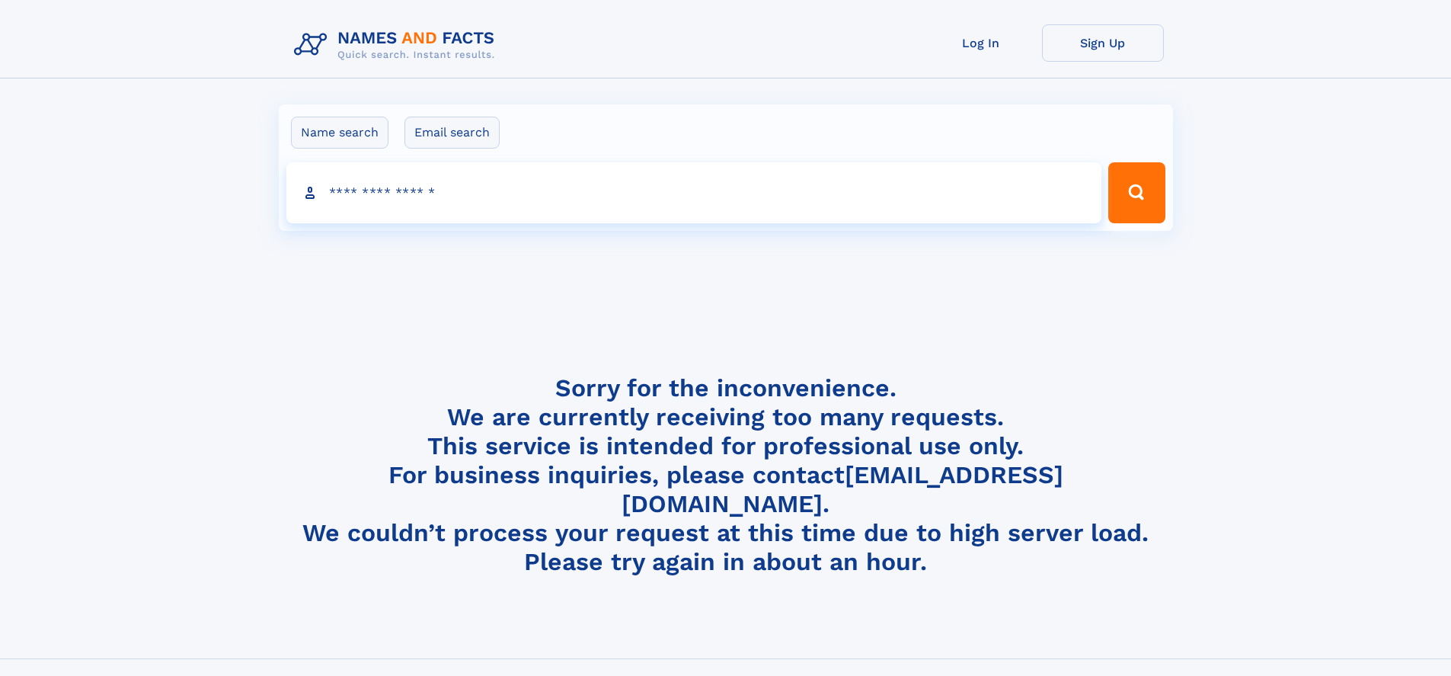 The image size is (1451, 676). What do you see at coordinates (398, 45) in the screenshot?
I see `img: Logo Names and Facts` at bounding box center [398, 45].